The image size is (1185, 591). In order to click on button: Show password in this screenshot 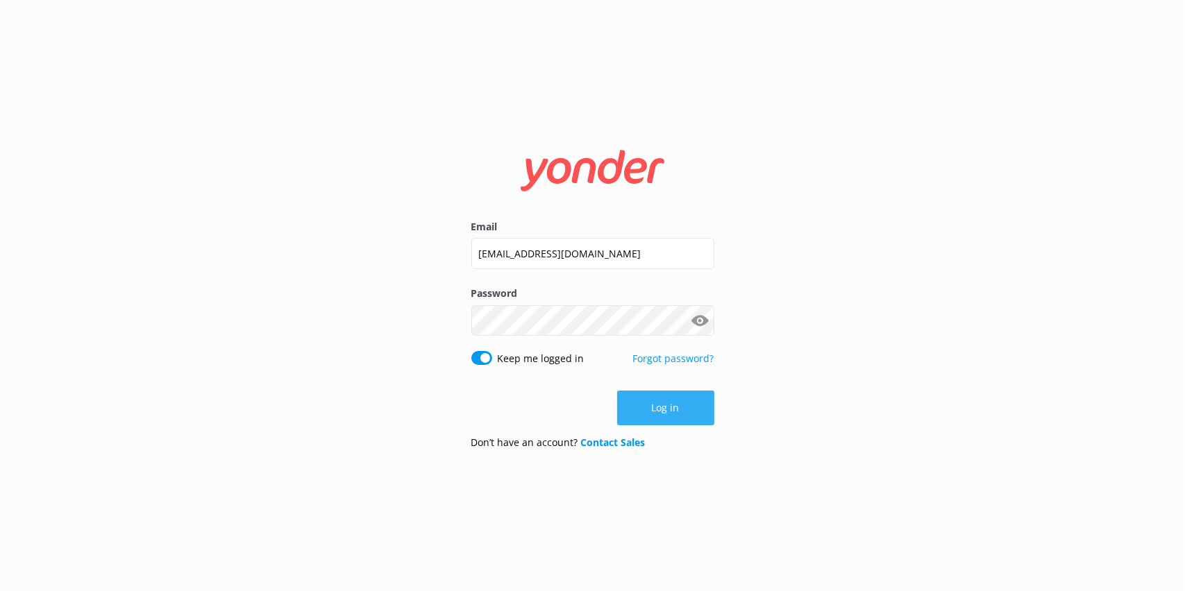, I will do `click(700, 321)`.